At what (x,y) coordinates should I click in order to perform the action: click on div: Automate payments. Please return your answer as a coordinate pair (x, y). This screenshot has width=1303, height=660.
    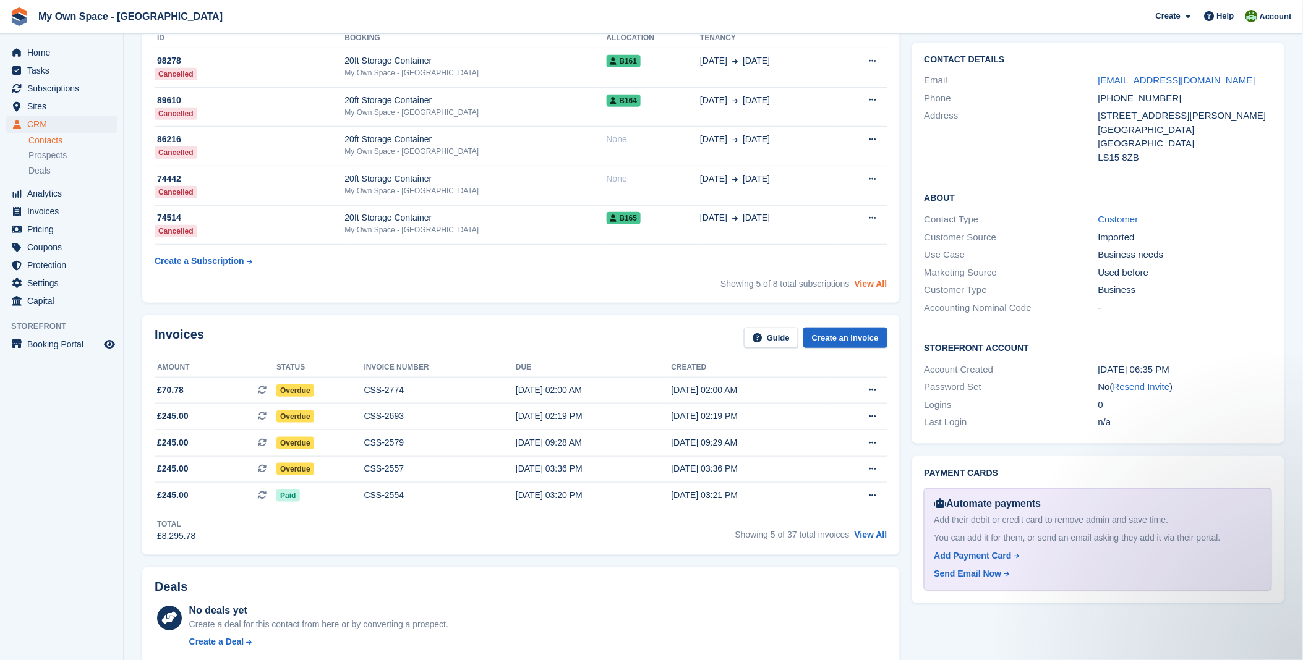
    Looking at the image, I should click on (1098, 504).